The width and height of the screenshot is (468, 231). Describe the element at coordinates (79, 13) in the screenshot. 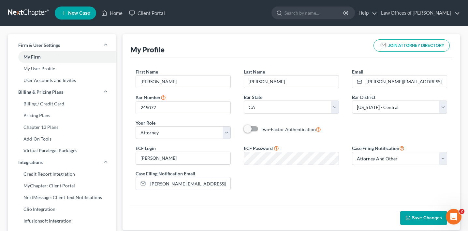

I see `span: New Case` at that location.